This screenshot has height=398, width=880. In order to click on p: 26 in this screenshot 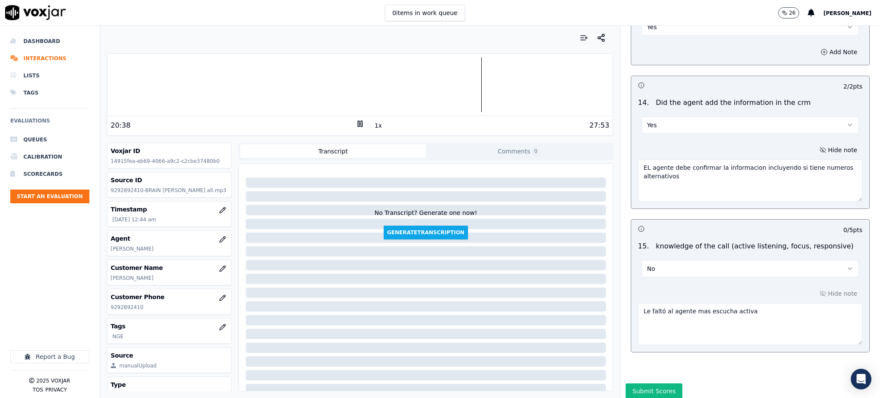, I will do `click(792, 13)`.